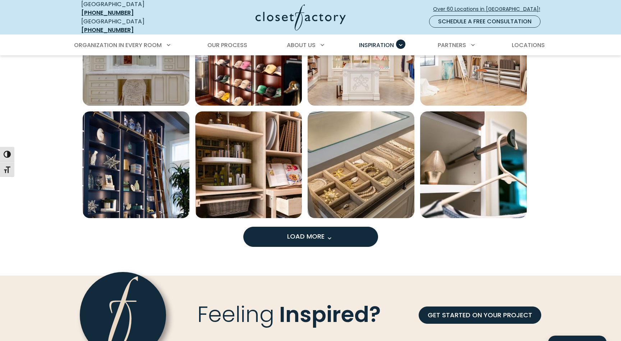 The height and width of the screenshot is (341, 621). What do you see at coordinates (330, 314) in the screenshot?
I see `span: Inspired?` at bounding box center [330, 314].